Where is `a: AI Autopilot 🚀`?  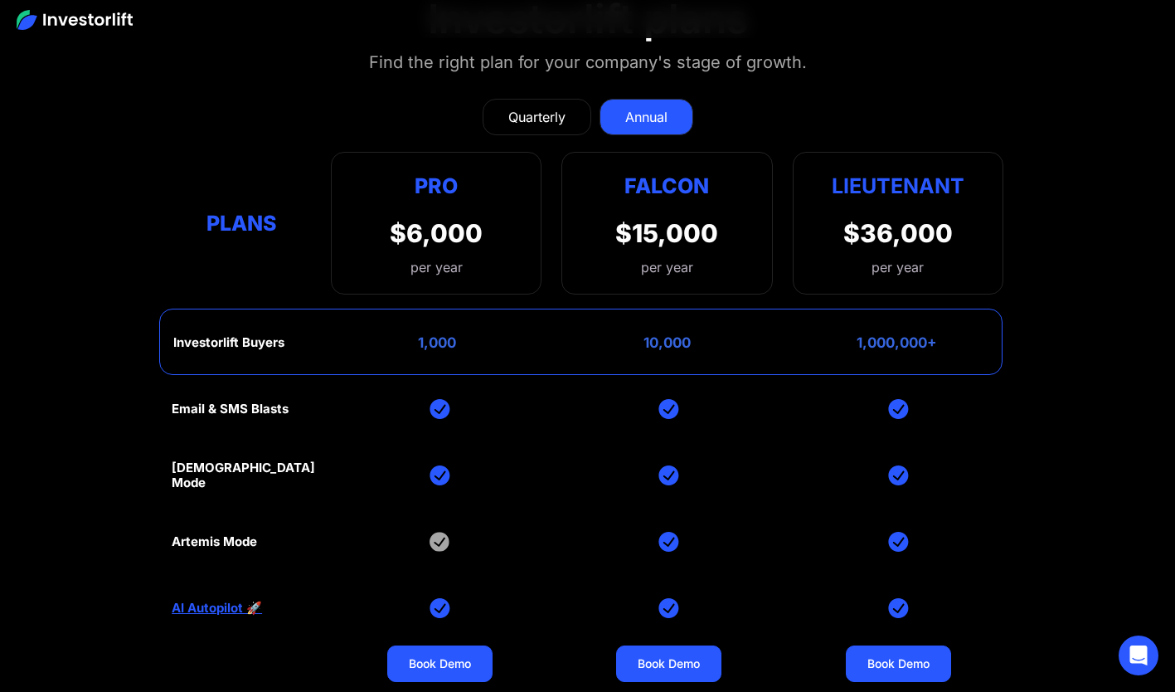 a: AI Autopilot 🚀 is located at coordinates (216, 608).